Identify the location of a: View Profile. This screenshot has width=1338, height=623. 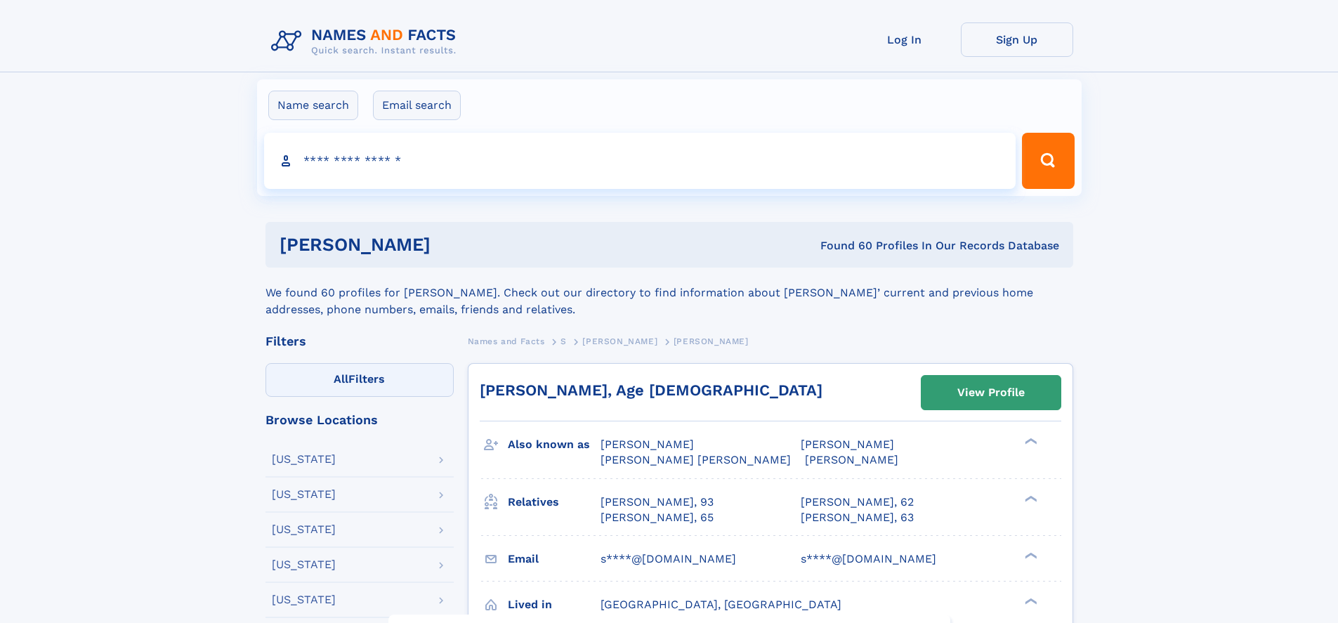
(991, 393).